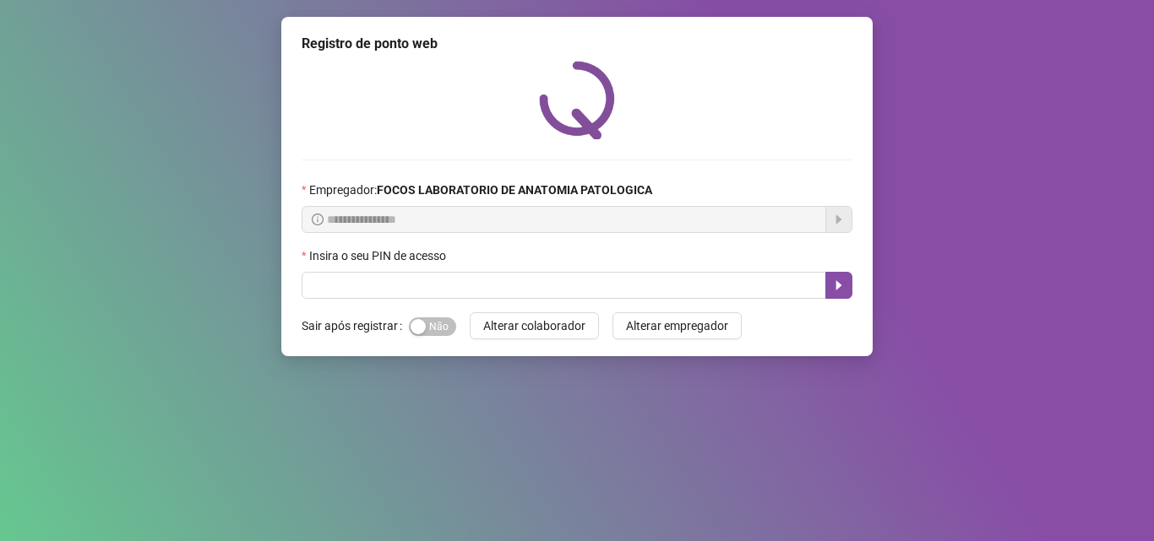 The image size is (1154, 541). What do you see at coordinates (839, 285) in the screenshot?
I see `span: caret-right` at bounding box center [839, 285].